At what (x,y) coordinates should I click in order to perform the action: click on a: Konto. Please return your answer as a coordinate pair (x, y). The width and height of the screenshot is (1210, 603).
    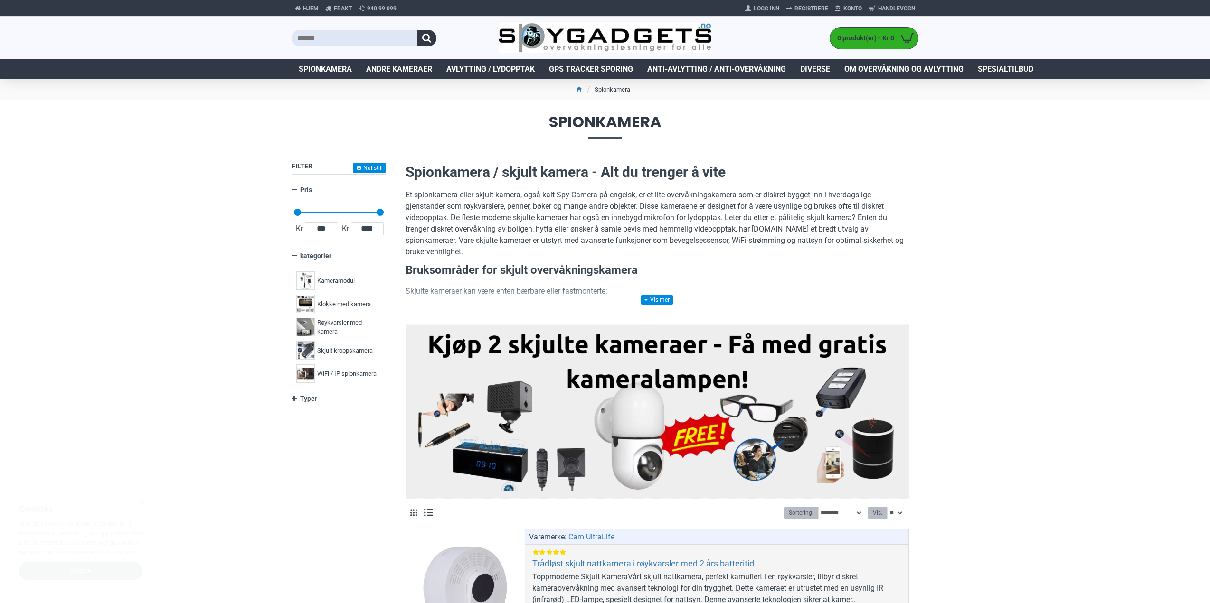
    Looking at the image, I should click on (848, 9).